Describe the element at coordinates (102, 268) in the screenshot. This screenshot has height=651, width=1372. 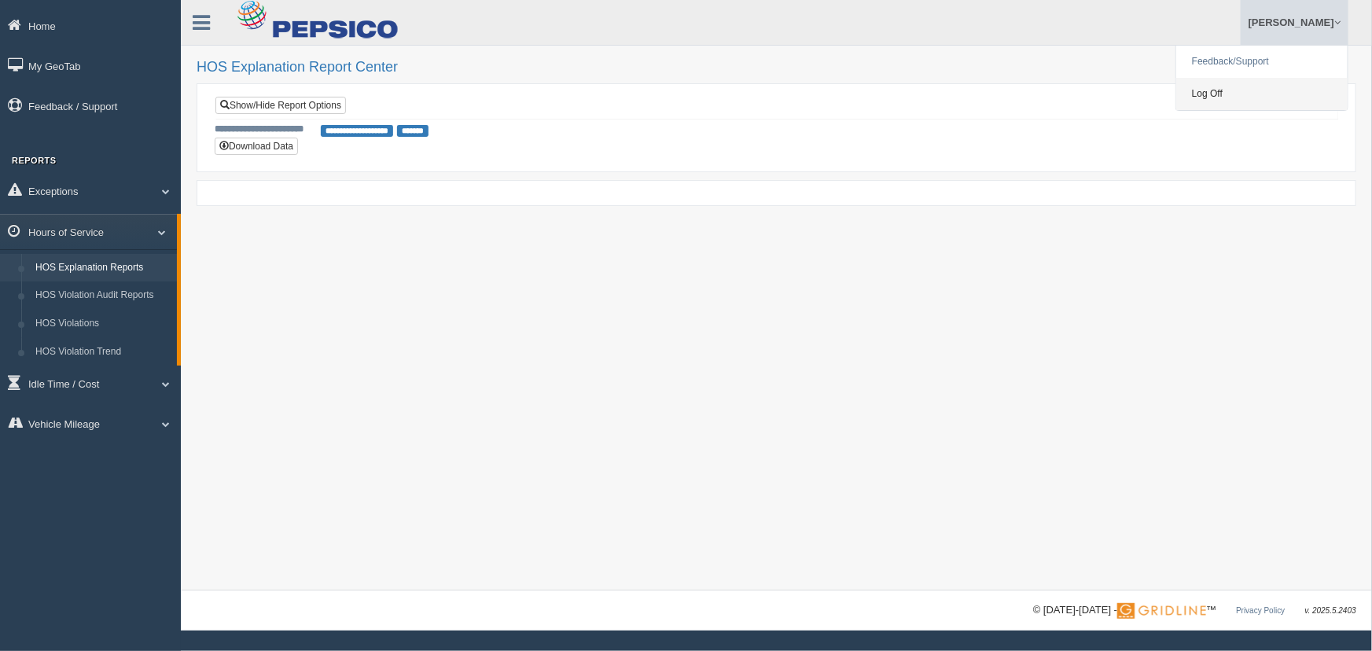
I see `a: HOS Explanation Reports` at that location.